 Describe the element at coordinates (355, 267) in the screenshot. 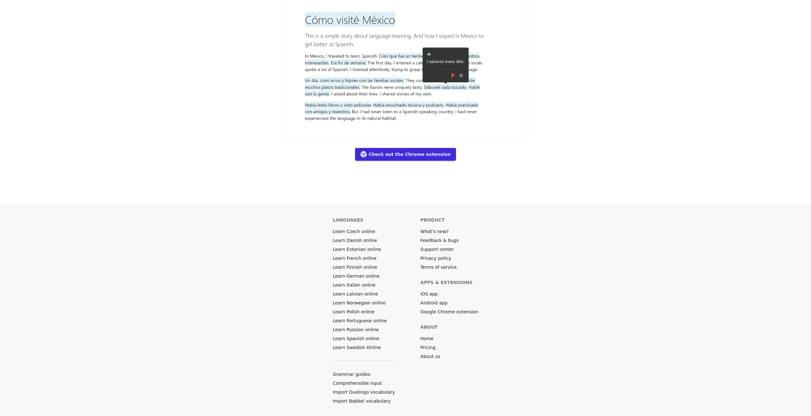

I see `a: Learn Finnish online` at that location.